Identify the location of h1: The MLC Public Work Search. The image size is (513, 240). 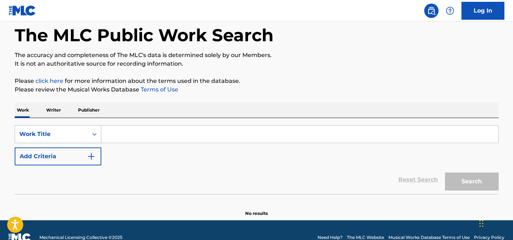
(144, 35).